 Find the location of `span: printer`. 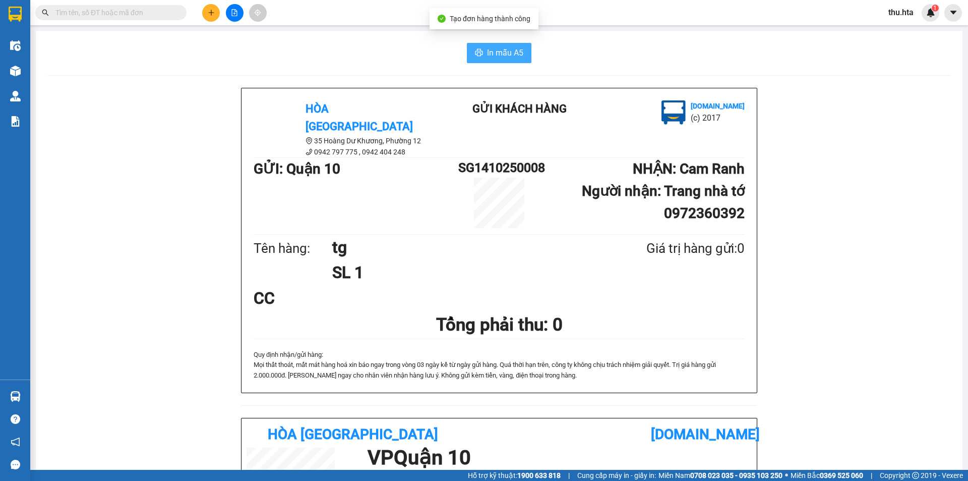

span: printer is located at coordinates (479, 53).